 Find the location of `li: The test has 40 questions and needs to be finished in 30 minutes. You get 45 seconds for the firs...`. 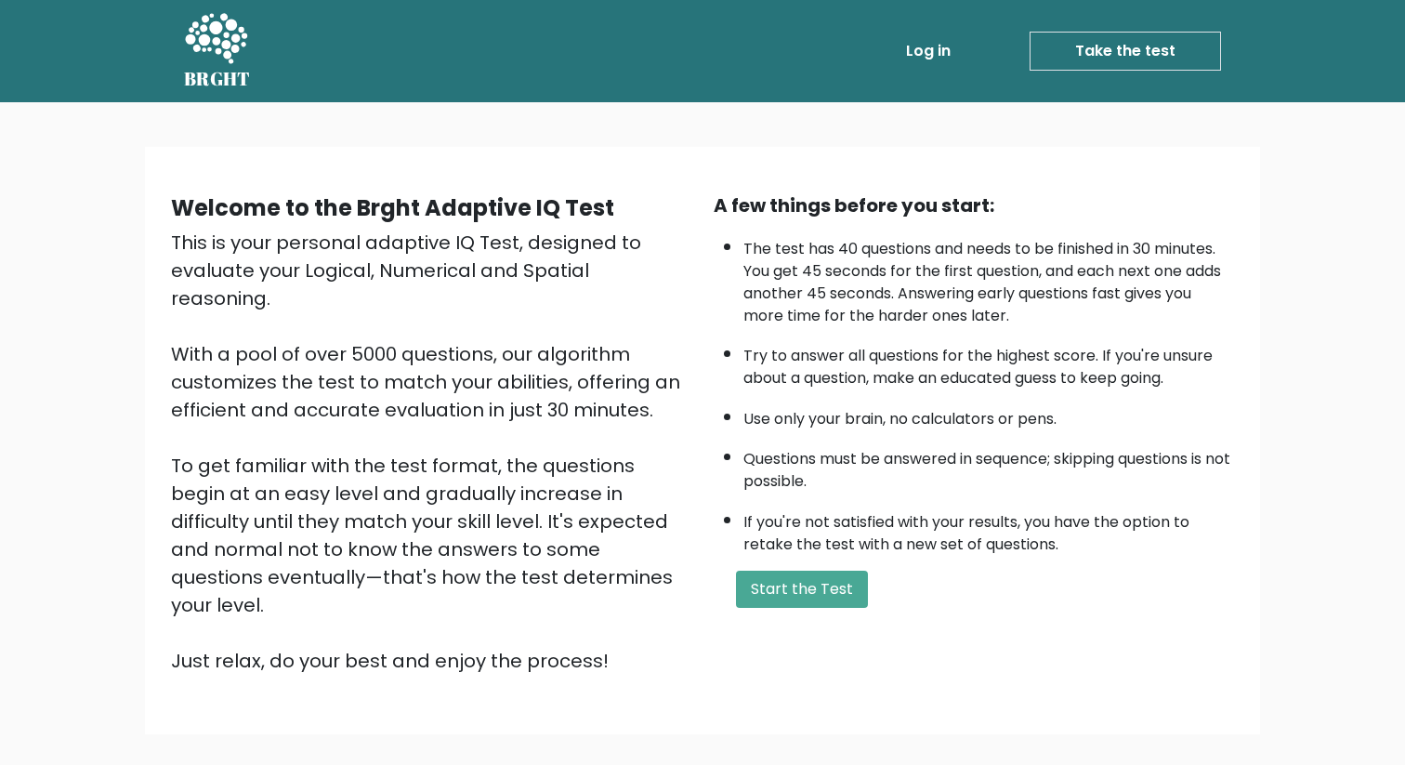

li: The test has 40 questions and needs to be finished in 30 minutes. You get 45 seconds for the firs... is located at coordinates (988, 278).